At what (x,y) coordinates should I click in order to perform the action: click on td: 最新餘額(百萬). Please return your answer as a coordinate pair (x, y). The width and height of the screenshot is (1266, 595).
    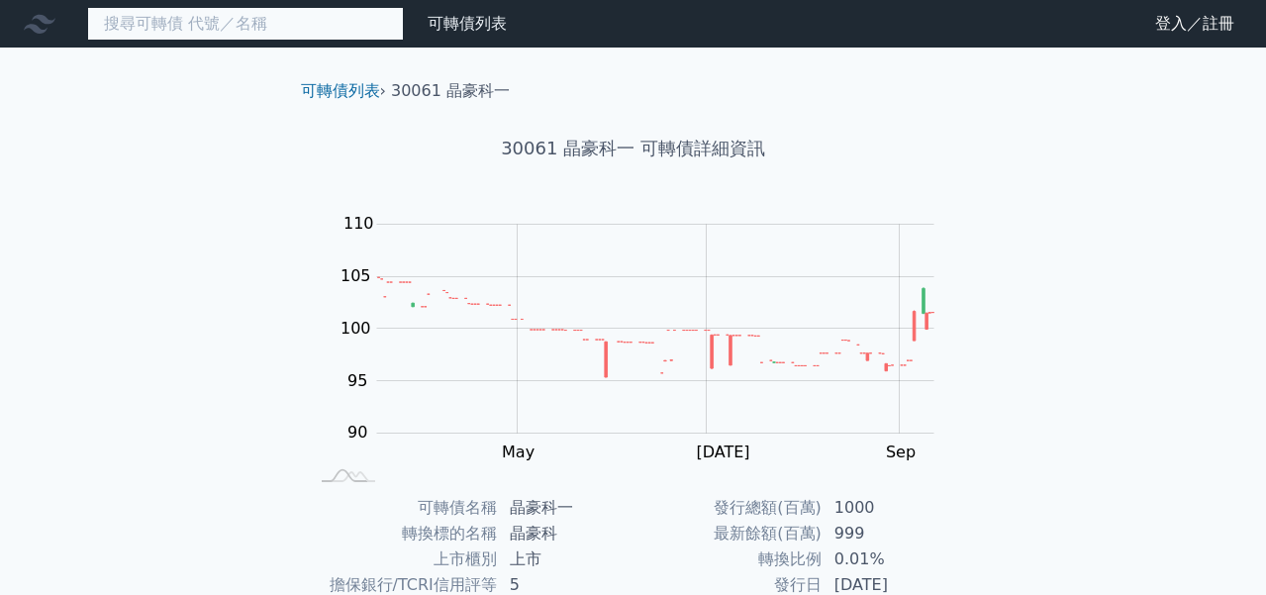
    Looking at the image, I should click on (728, 534).